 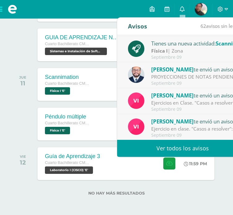 What do you see at coordinates (72, 156) in the screenshot?
I see `div: Guía de Aprendizaje 3` at bounding box center [72, 156].